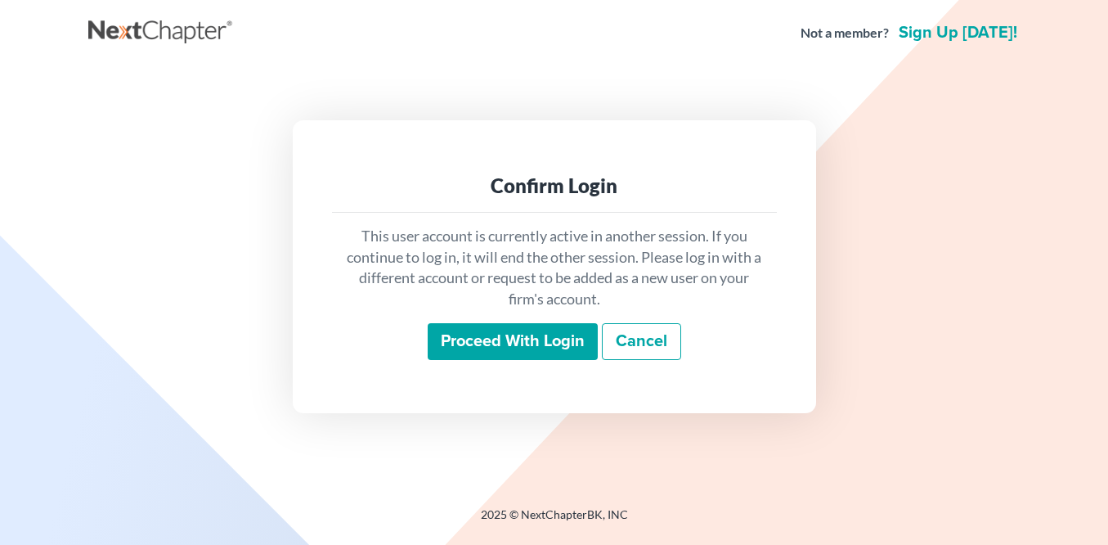 The image size is (1108, 545). Describe the element at coordinates (555, 186) in the screenshot. I see `div: Confirm Login` at that location.